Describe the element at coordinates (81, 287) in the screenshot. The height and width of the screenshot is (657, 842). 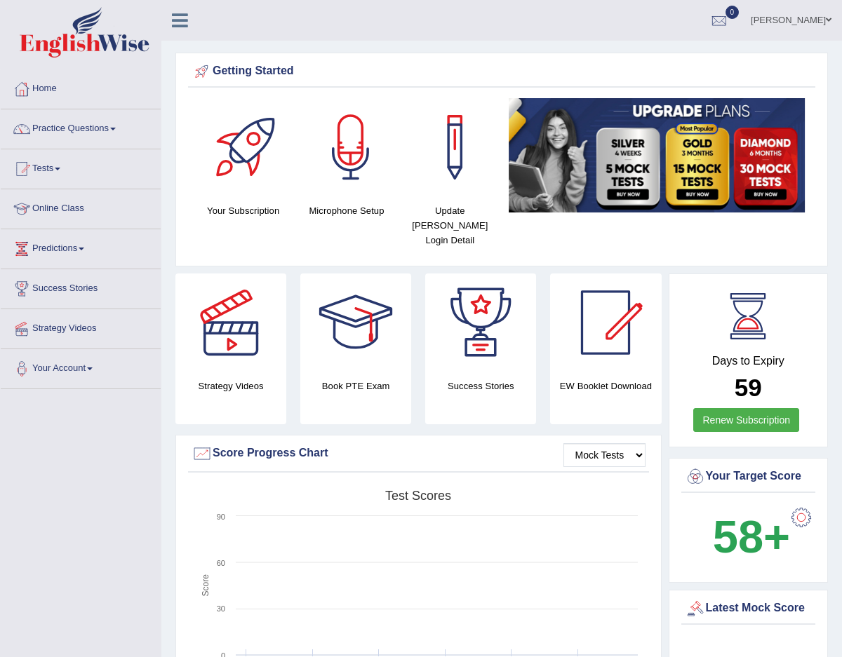
I see `a: Success Stories` at that location.